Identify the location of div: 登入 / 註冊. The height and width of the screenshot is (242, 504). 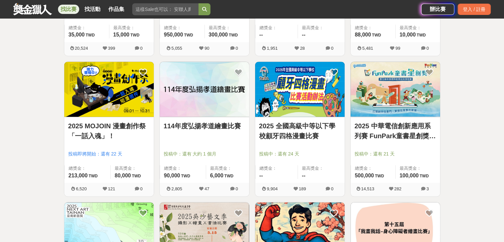
(474, 9).